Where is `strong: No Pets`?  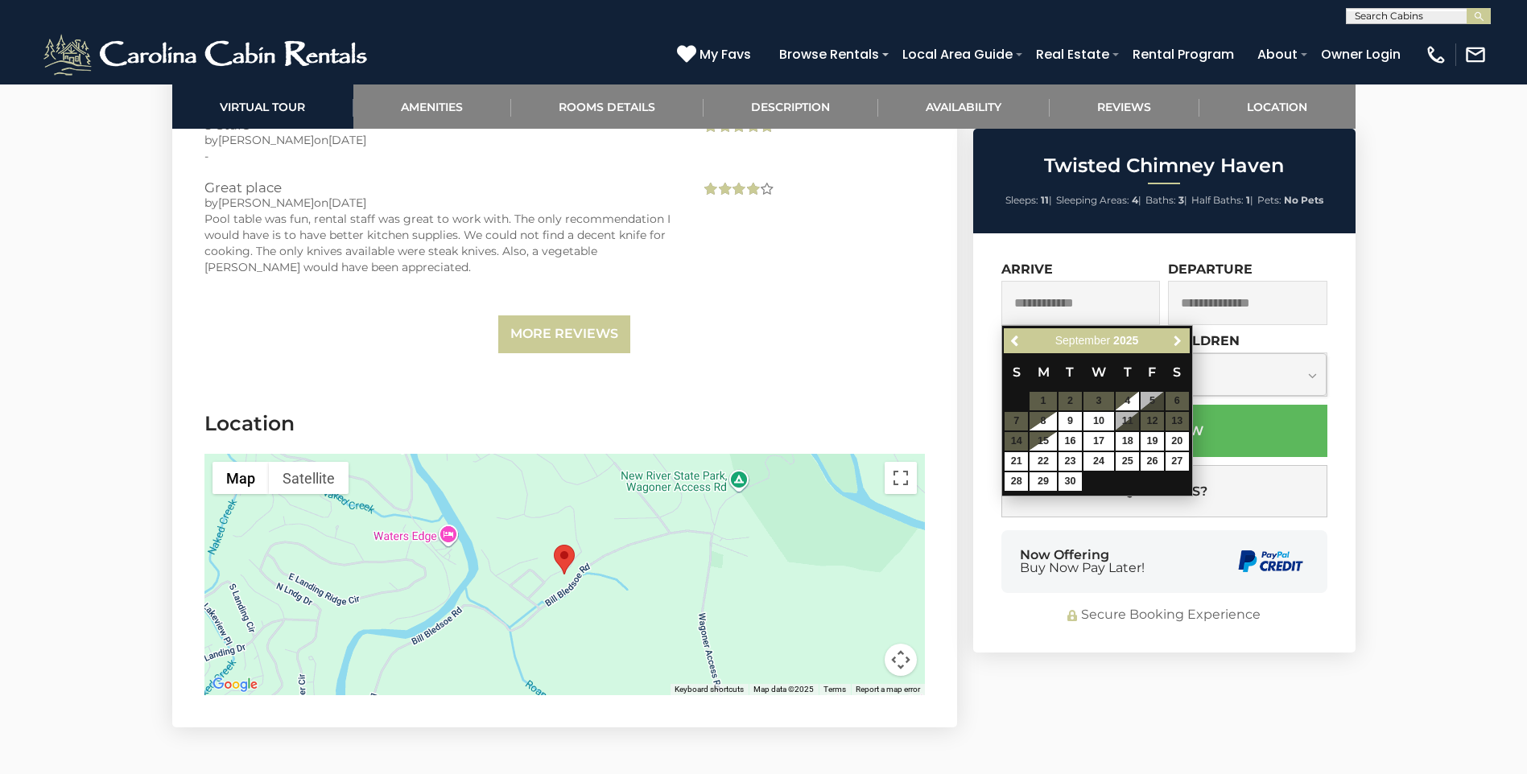 strong: No Pets is located at coordinates (1303, 200).